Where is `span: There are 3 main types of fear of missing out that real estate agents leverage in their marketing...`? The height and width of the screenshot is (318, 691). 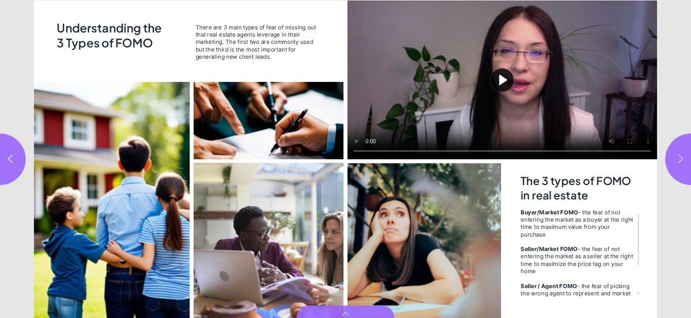 span: There are 3 main types of fear of missing out that real estate agents leverage in their marketing... is located at coordinates (256, 42).